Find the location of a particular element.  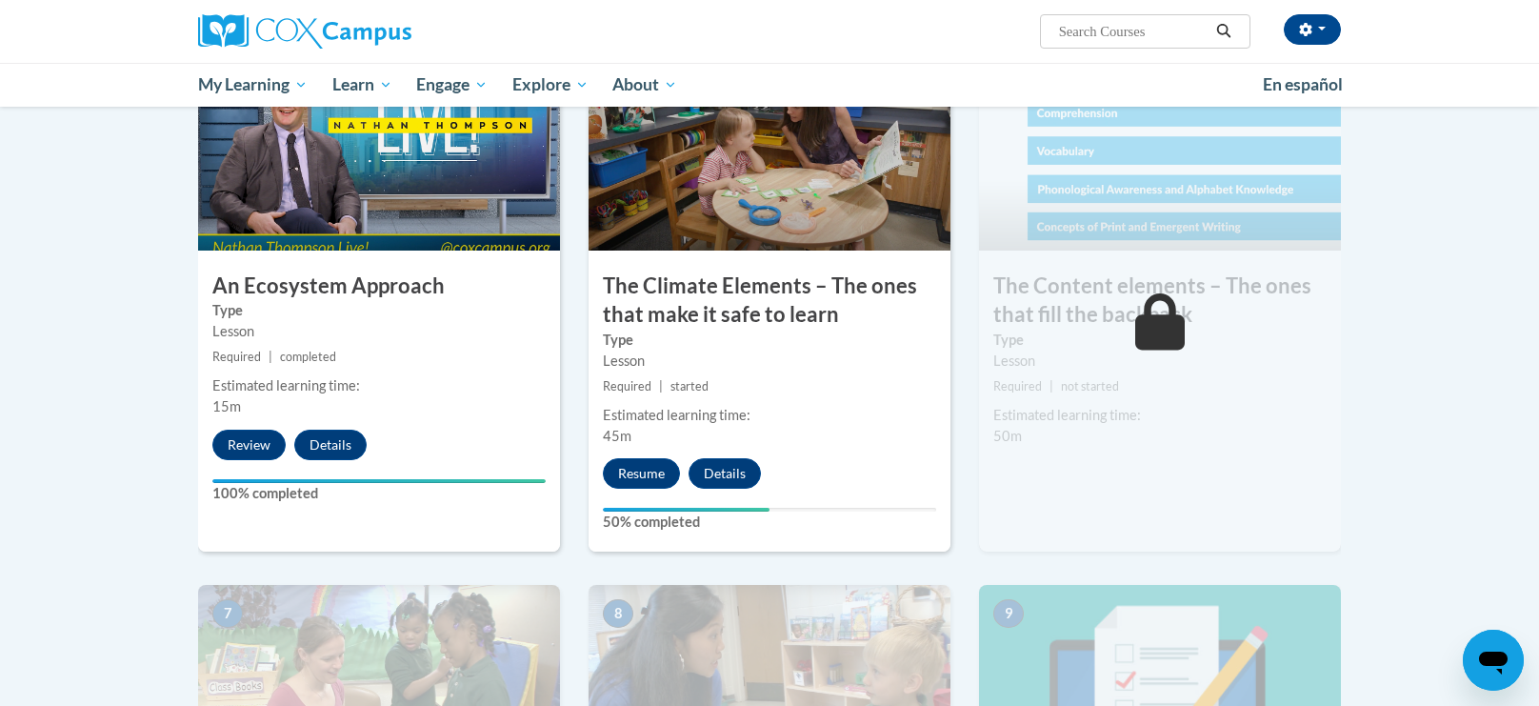

h3: The Climate Elements – The ones that make it safe to learn is located at coordinates (770, 301).